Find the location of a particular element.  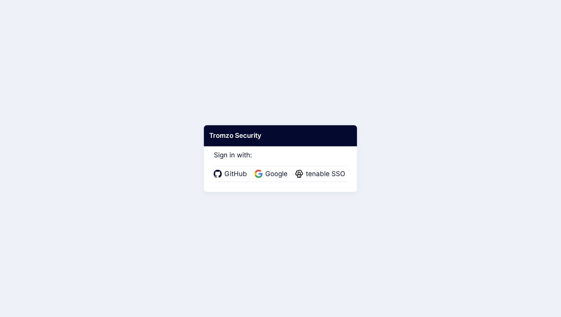

span: Google is located at coordinates (276, 174).